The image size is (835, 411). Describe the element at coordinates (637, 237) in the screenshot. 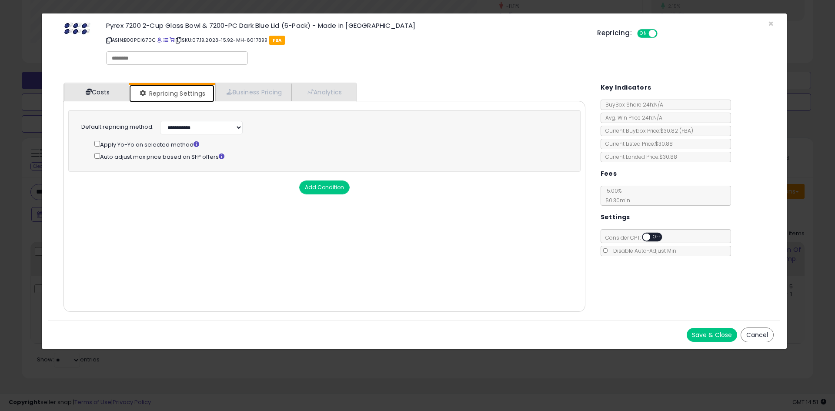

I see `span: Consider CPT:` at that location.